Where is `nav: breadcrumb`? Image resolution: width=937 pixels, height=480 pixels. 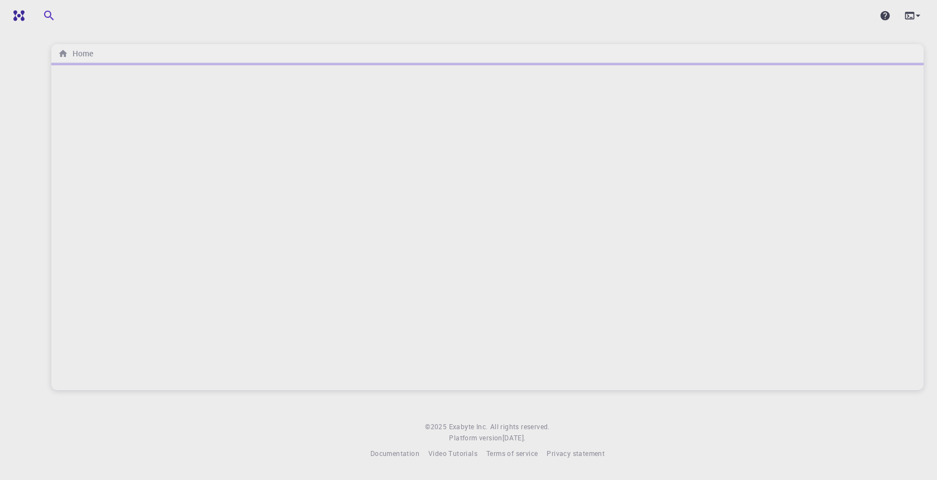
nav: breadcrumb is located at coordinates (75, 54).